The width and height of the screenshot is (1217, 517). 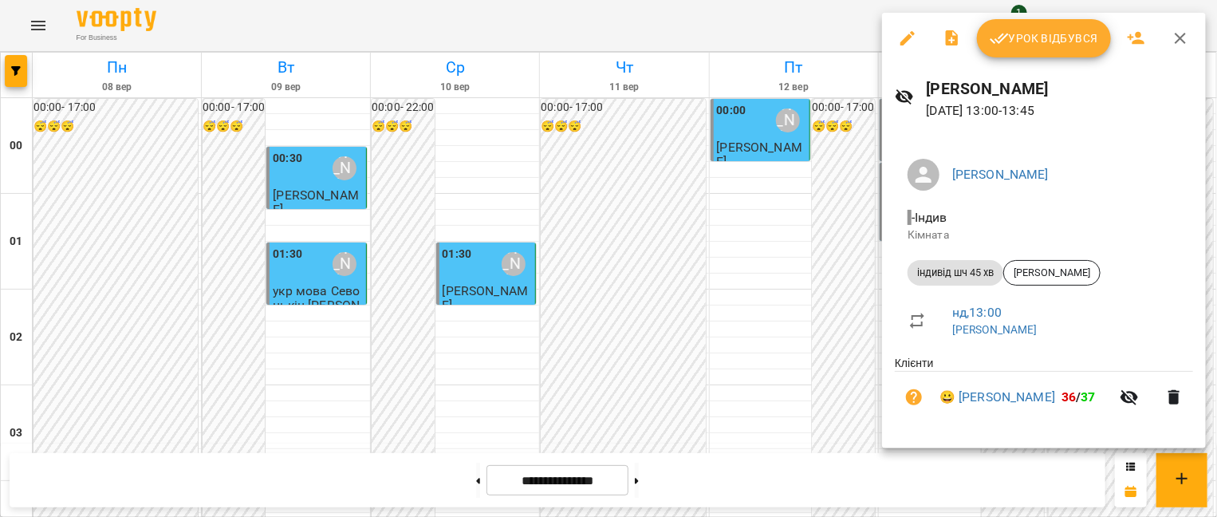 What do you see at coordinates (1068, 396) in the screenshot?
I see `span: 36` at bounding box center [1068, 396].